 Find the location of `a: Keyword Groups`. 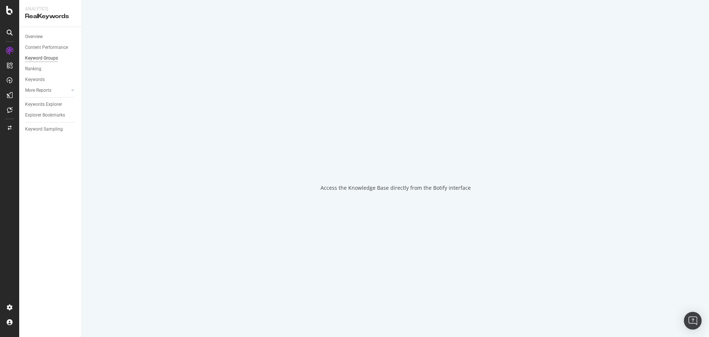

a: Keyword Groups is located at coordinates (51, 58).